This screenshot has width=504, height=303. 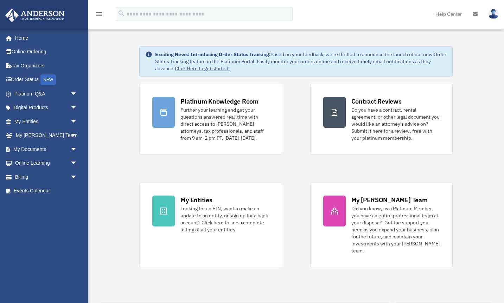 I want to click on div: Based on your feedback, we're thrilled to announce the launch of our new Order Status Tracking fe..., so click(x=301, y=62).